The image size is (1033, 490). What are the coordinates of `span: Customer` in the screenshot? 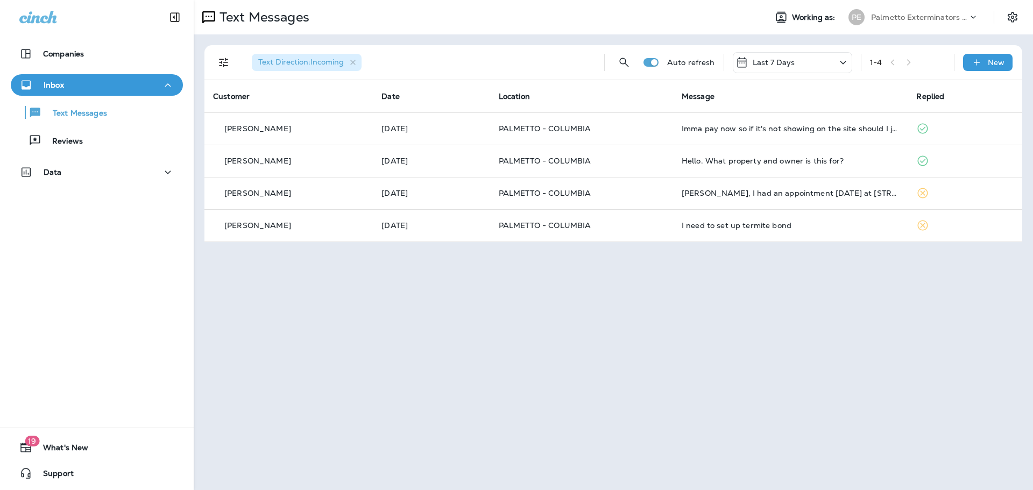 It's located at (231, 96).